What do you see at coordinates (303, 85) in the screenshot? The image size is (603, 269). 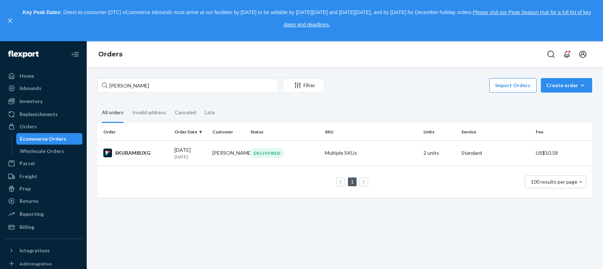 I see `button: Filter` at bounding box center [303, 85].